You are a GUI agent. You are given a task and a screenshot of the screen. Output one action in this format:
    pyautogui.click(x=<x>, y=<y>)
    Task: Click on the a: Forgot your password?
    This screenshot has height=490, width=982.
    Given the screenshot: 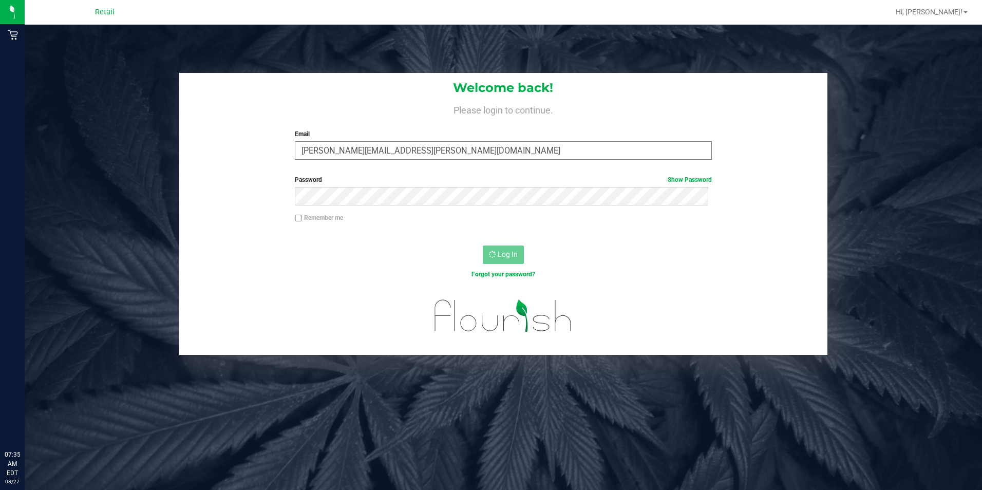 What is the action you would take?
    pyautogui.click(x=503, y=274)
    